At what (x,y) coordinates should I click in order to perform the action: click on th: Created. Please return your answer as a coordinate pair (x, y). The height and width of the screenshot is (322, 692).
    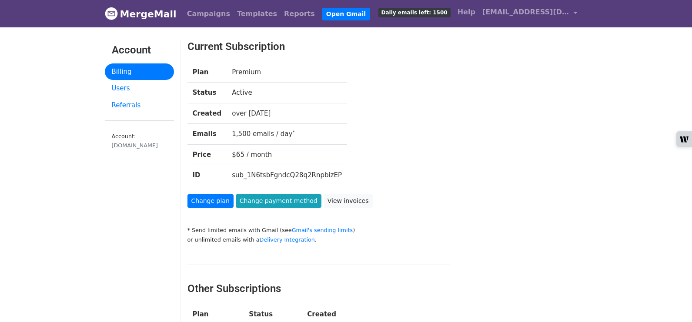
    Looking at the image, I should click on (207, 113).